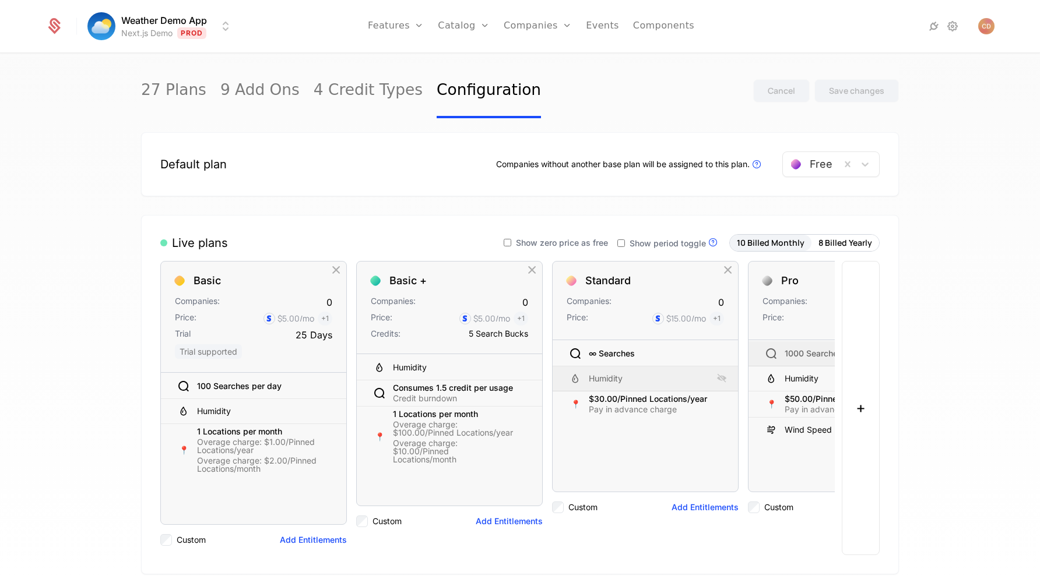 This screenshot has height=576, width=1040. I want to click on input: Show zero price as free, so click(507, 242).